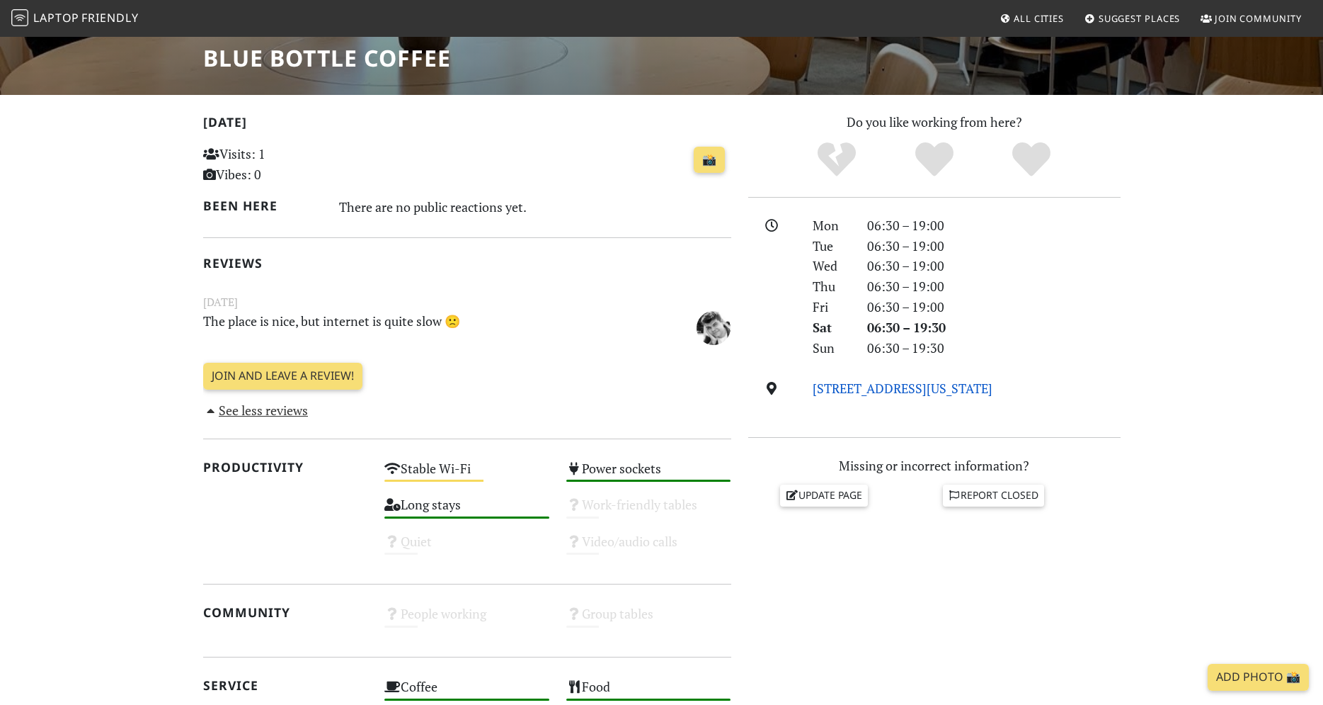 The image size is (1323, 705). Describe the element at coordinates (714, 328) in the screenshot. I see `img: 2406-vlad.jpg` at that location.